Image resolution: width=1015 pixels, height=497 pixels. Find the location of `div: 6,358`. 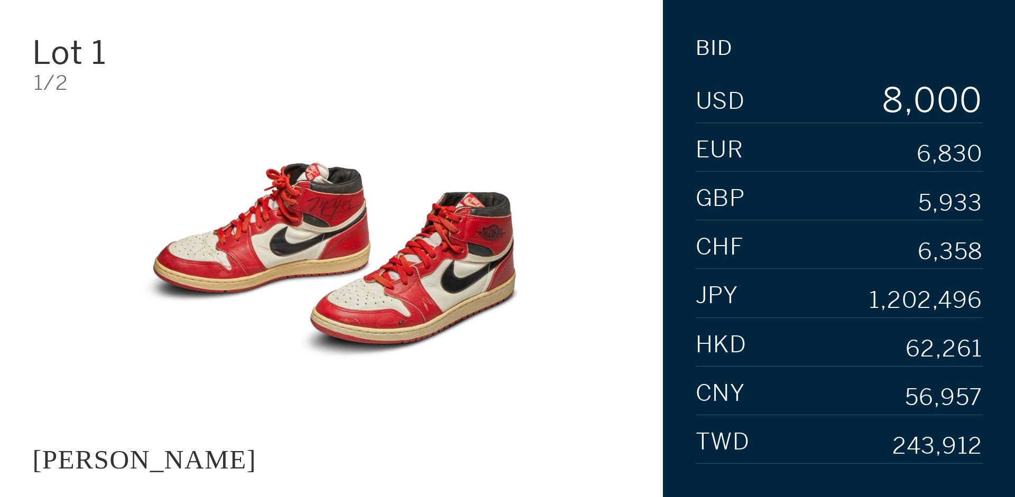

div: 6,358 is located at coordinates (950, 252).